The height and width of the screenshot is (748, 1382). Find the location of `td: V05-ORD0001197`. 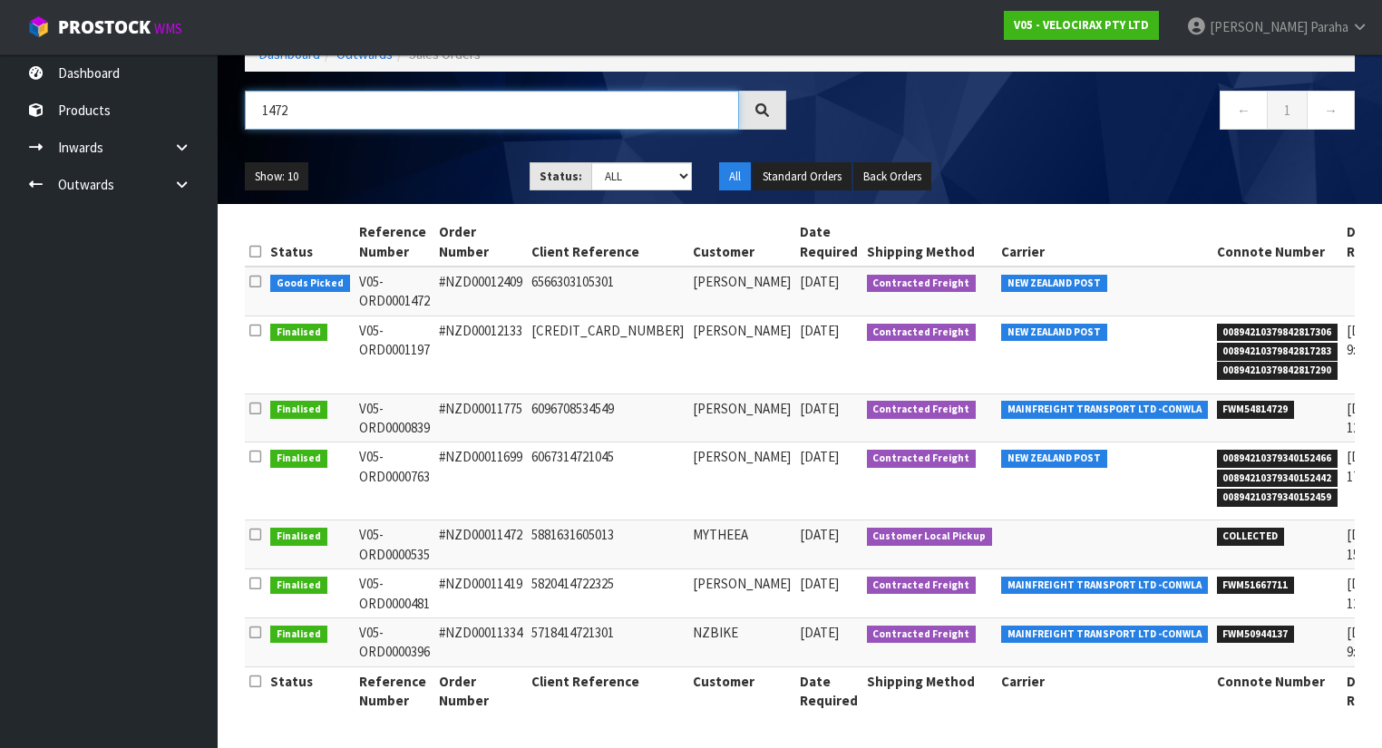

td: V05-ORD0001197 is located at coordinates (394, 355).